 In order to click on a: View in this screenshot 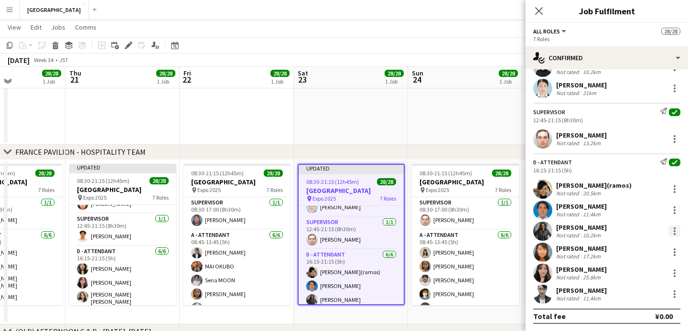, I will do `click(14, 27)`.